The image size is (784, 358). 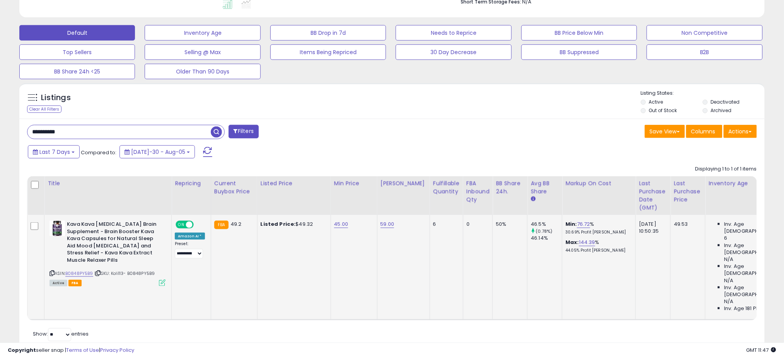 I want to click on th: The percentage added to the cost of goods (COGS) that forms the calculator for Min & Max prices., so click(x=599, y=196).